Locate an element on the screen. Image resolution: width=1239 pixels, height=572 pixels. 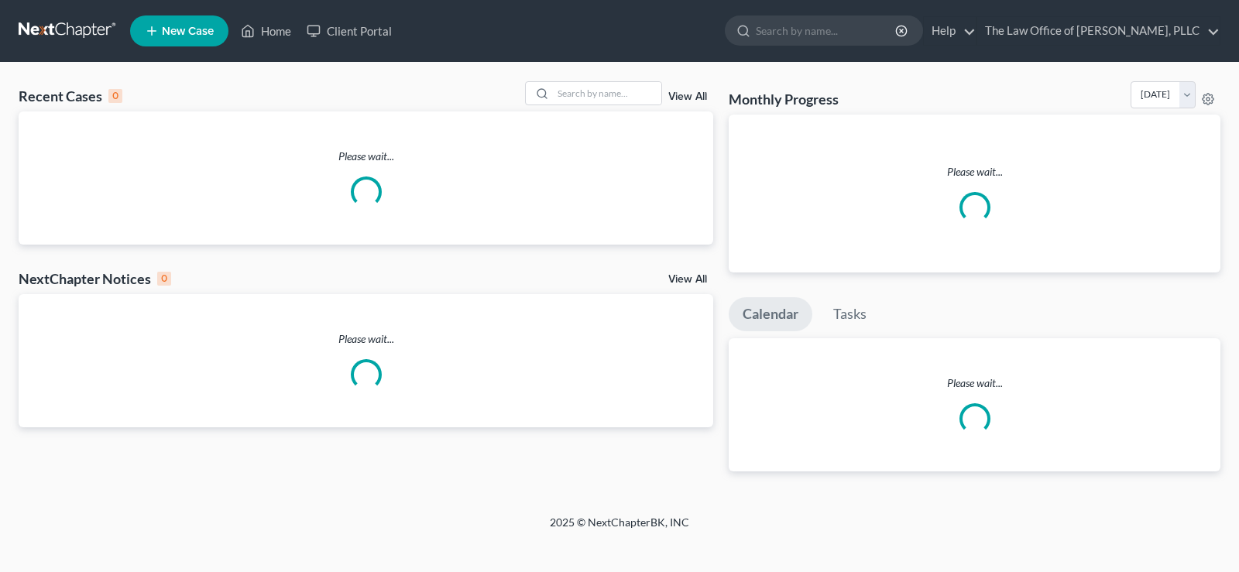
div: Recent Cases is located at coordinates (70, 96).